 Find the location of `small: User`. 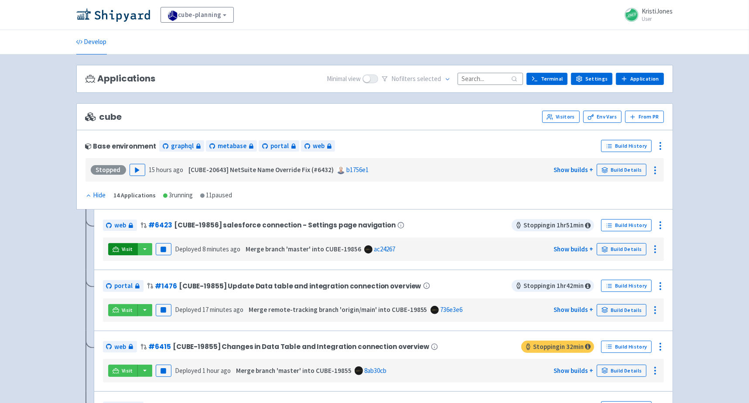

small: User is located at coordinates (657, 19).